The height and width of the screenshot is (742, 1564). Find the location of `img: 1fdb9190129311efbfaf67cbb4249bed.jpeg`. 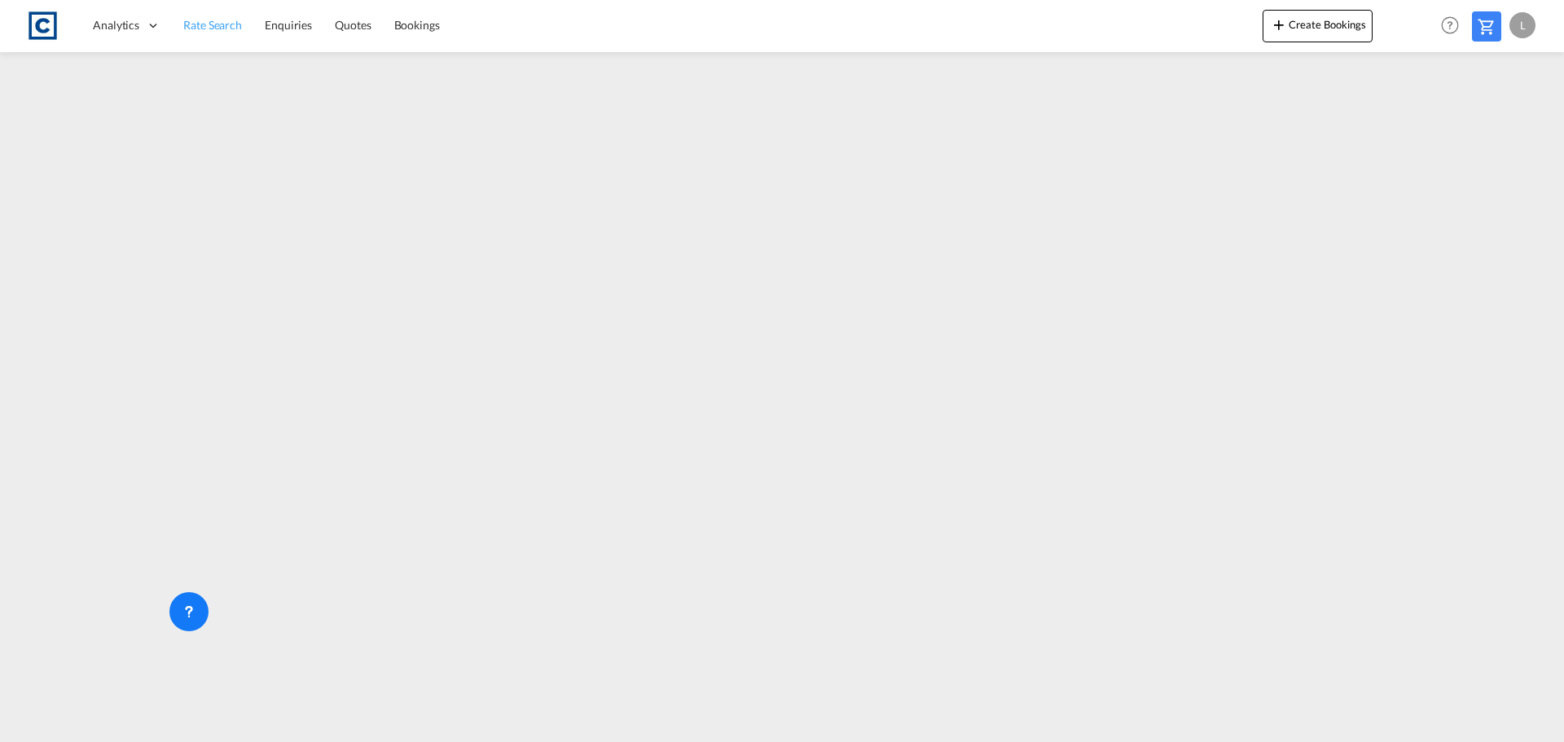

img: 1fdb9190129311efbfaf67cbb4249bed.jpeg is located at coordinates (42, 25).